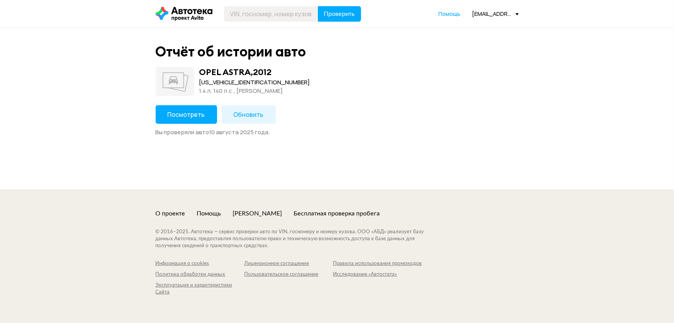  Describe the element at coordinates (209, 213) in the screenshot. I see `div: Помощь` at that location.